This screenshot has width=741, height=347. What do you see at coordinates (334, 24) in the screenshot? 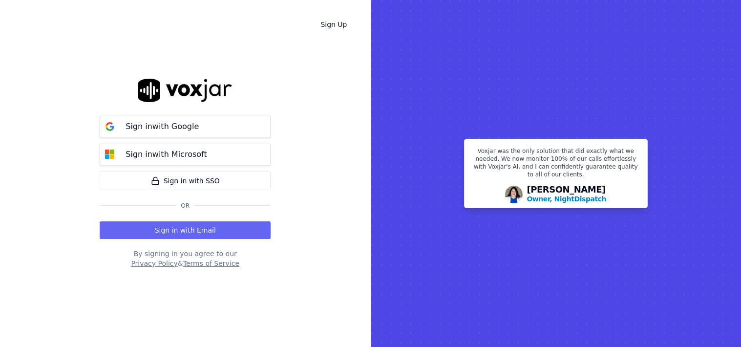
I see `a: Sign Up` at bounding box center [334, 24].